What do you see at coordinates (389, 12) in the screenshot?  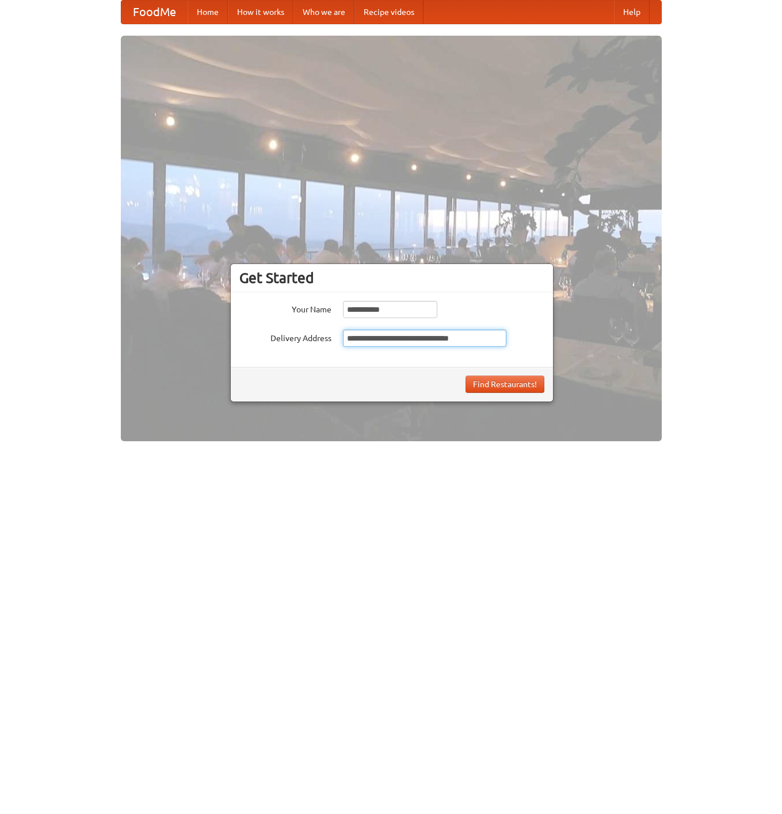 I see `a: Recipe videos` at bounding box center [389, 12].